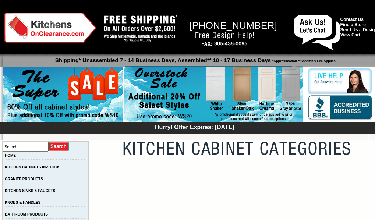 The image size is (375, 220). Describe the element at coordinates (59, 147) in the screenshot. I see `input: Submit` at that location.